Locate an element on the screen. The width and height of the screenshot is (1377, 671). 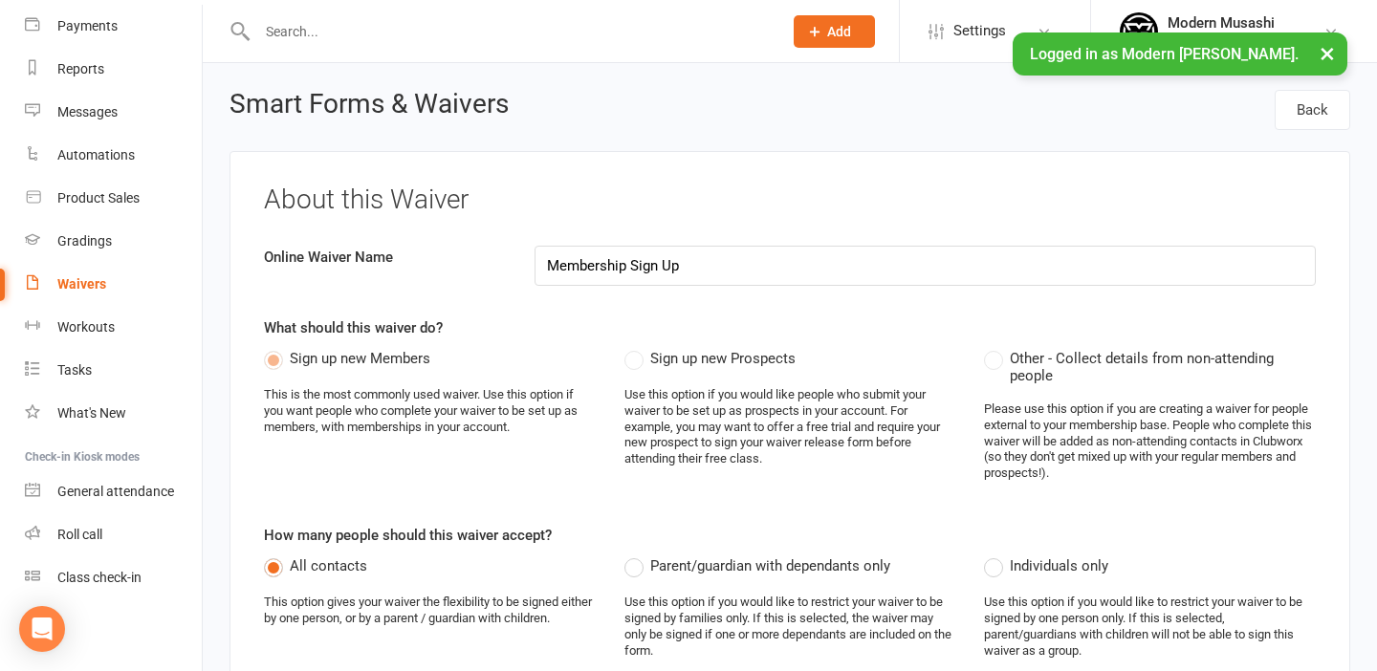
div: Modern Musashi is located at coordinates (1243, 23).